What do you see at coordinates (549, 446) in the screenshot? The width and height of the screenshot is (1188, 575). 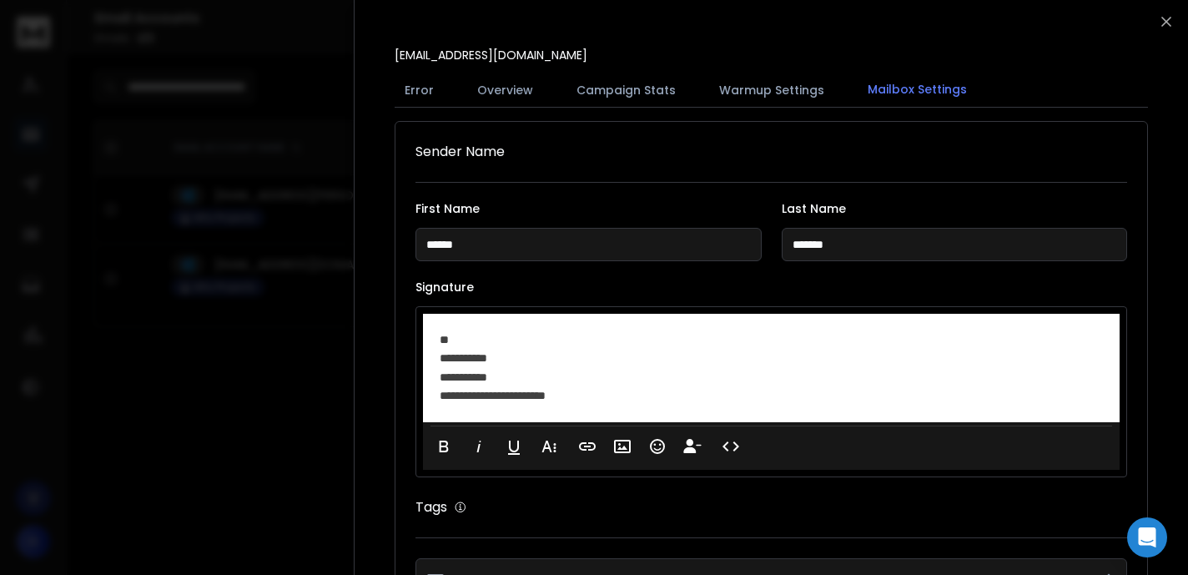 I see `button: More Text` at bounding box center [549, 446].